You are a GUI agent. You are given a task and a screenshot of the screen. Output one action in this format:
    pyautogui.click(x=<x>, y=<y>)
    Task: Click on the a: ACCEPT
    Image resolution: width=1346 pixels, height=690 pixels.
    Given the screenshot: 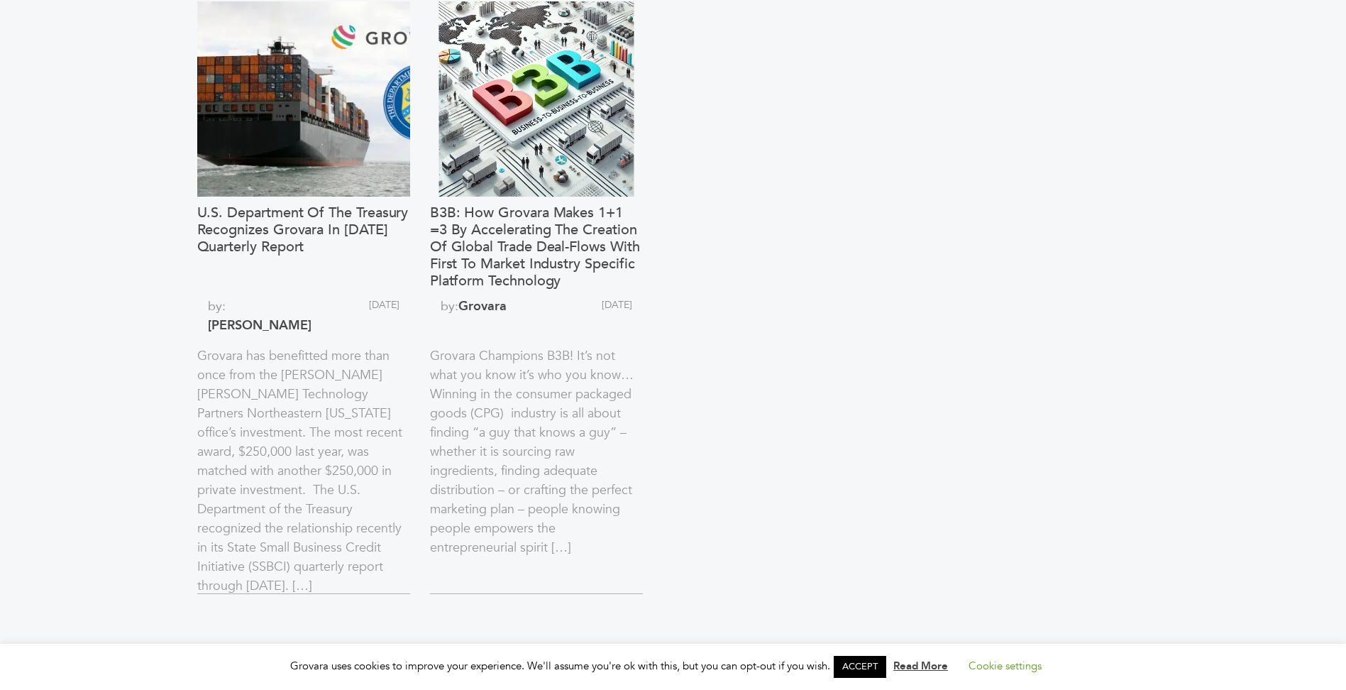 What is the action you would take?
    pyautogui.click(x=860, y=666)
    